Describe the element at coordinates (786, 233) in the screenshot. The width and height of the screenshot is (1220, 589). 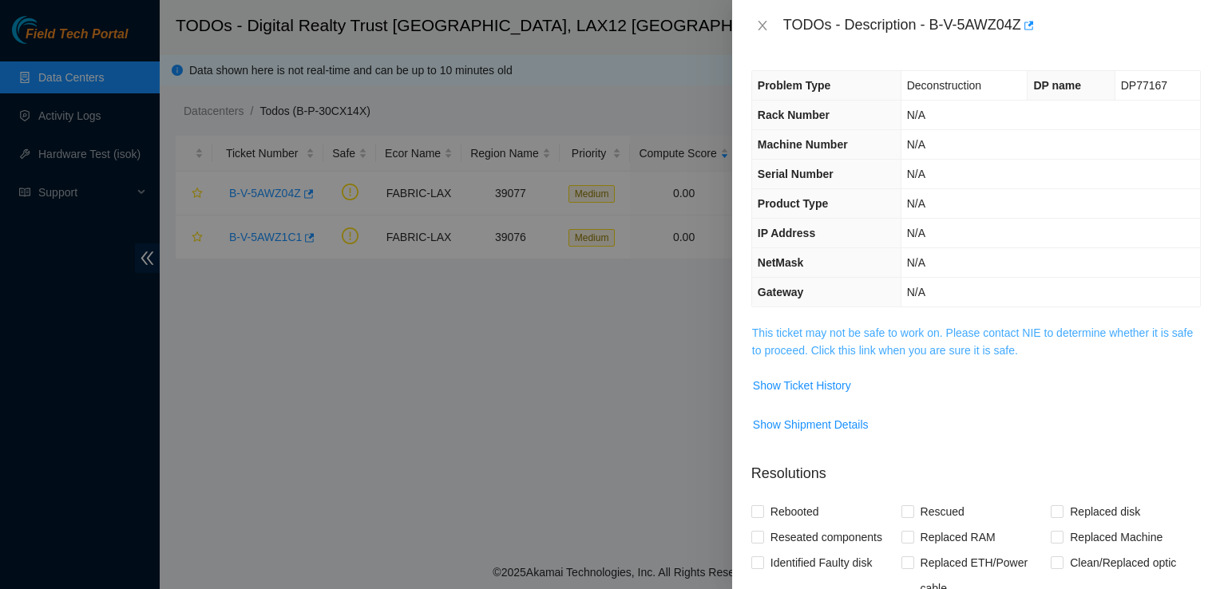
I see `span: IP Address` at that location.